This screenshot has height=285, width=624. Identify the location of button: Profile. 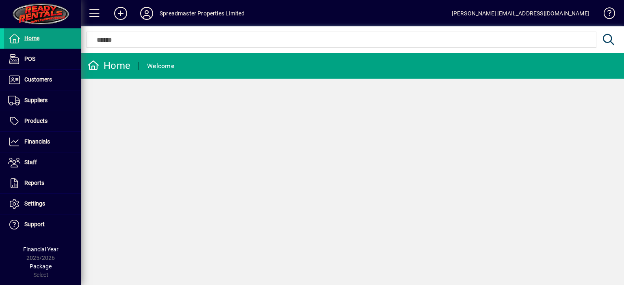
(147, 13).